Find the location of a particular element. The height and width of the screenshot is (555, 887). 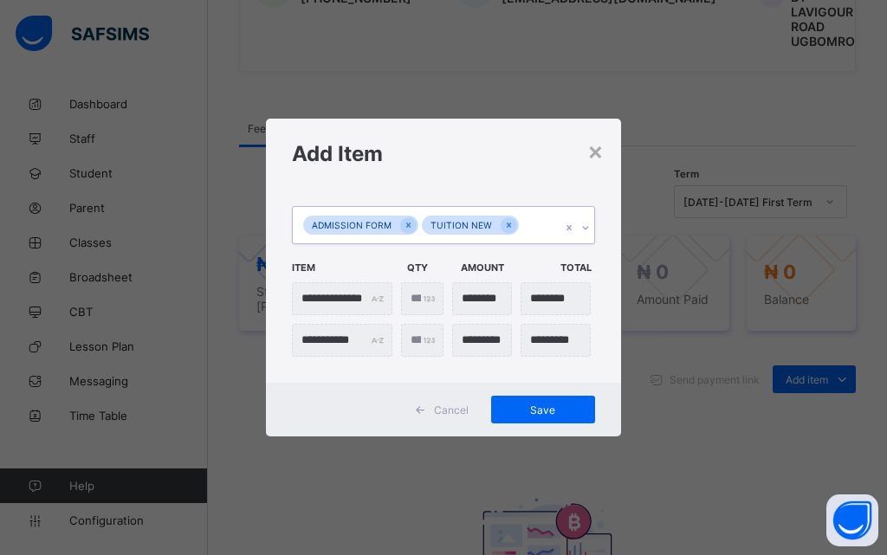

span: Save is located at coordinates (543, 410).